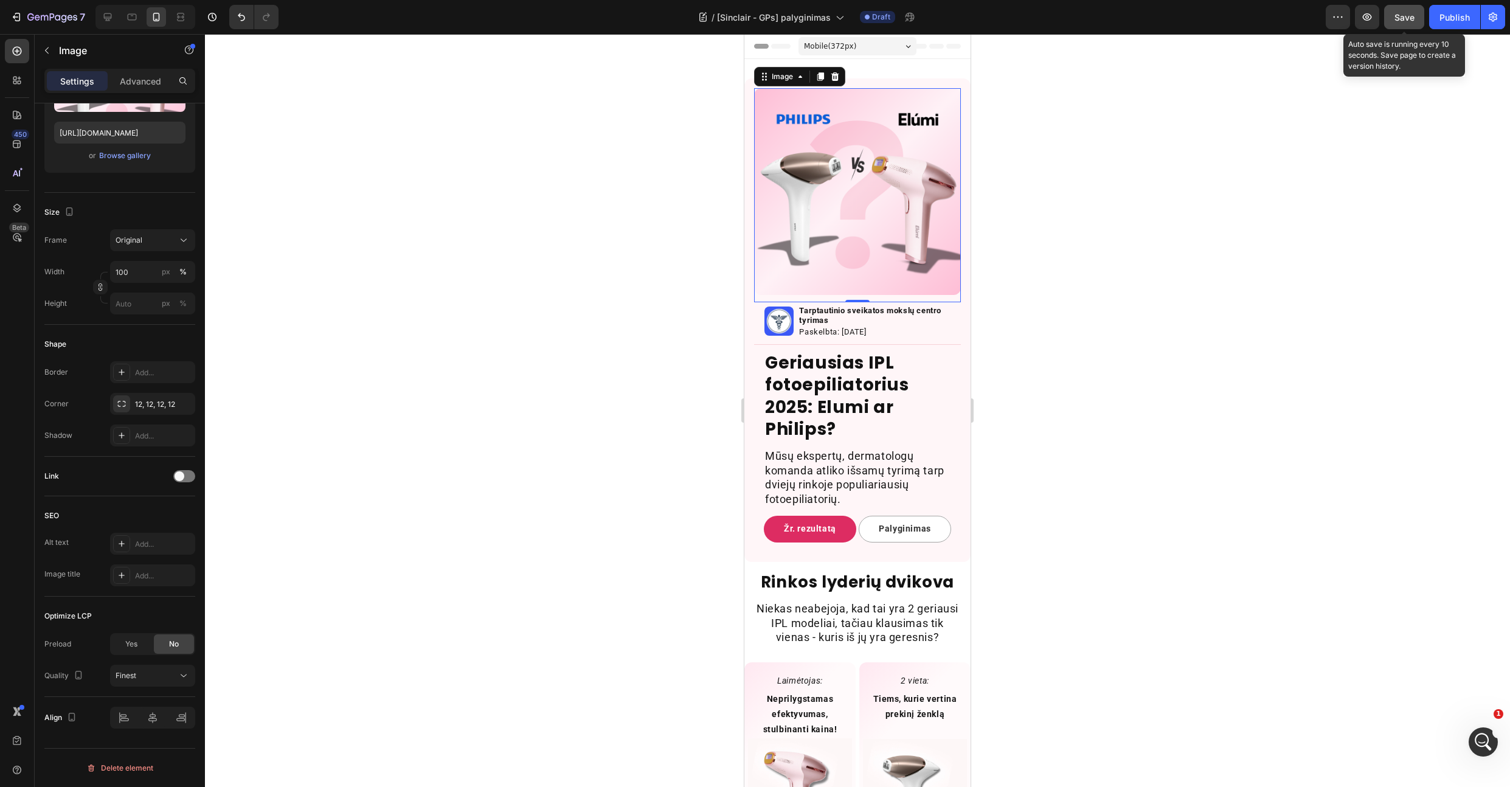  Describe the element at coordinates (125, 156) in the screenshot. I see `button: Browse gallery` at that location.